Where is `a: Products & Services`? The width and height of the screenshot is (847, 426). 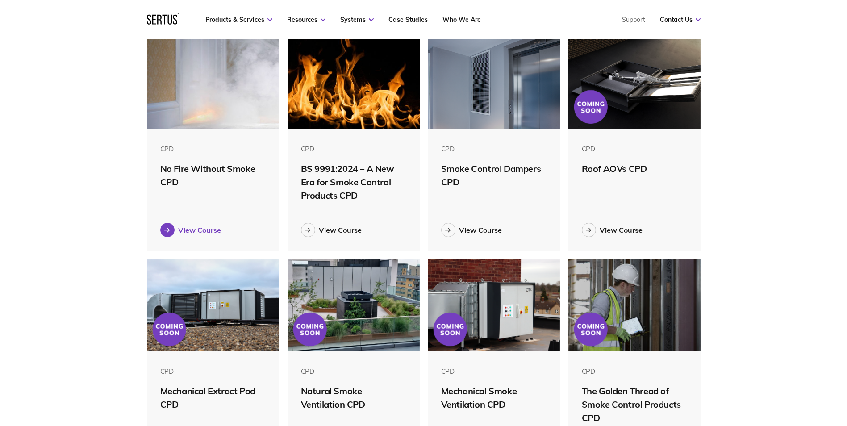 a: Products & Services is located at coordinates (239, 20).